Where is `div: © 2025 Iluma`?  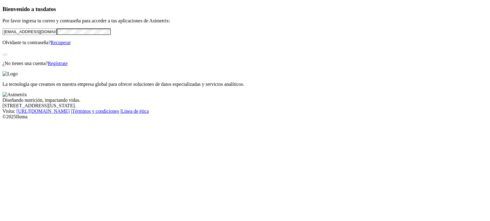 div: © 2025 Iluma is located at coordinates (245, 117).